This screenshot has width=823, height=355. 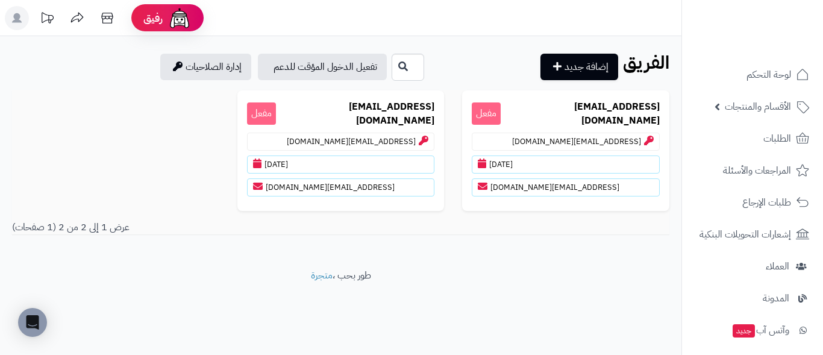 I want to click on a: العملاء, so click(x=753, y=266).